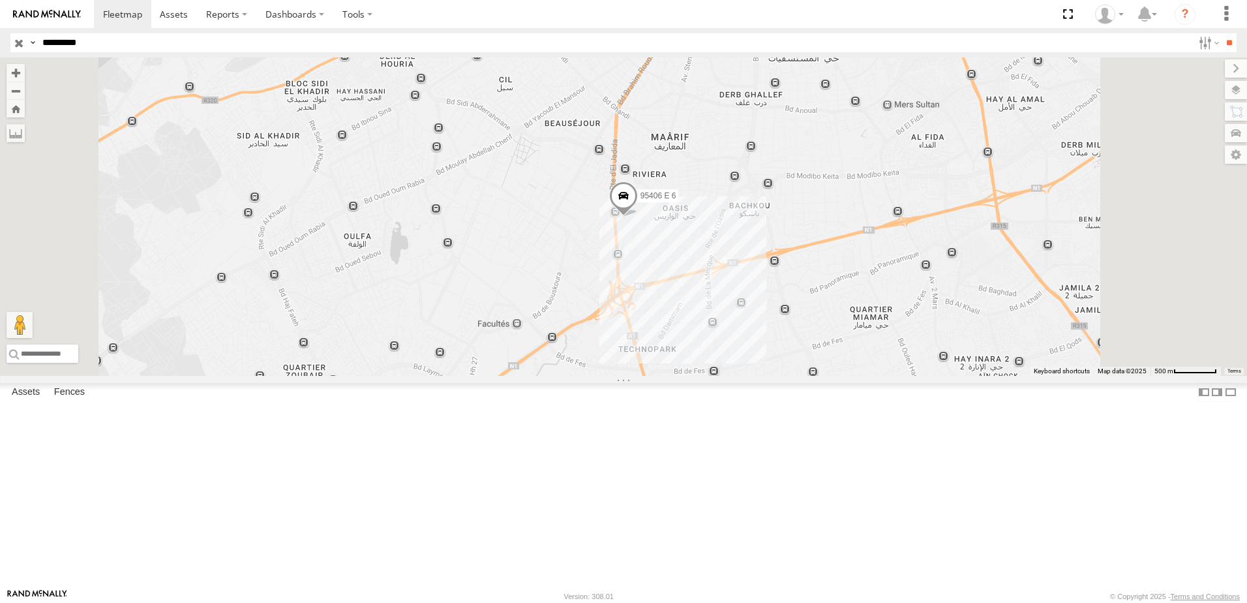  Describe the element at coordinates (16, 91) in the screenshot. I see `button: Zoom out` at that location.